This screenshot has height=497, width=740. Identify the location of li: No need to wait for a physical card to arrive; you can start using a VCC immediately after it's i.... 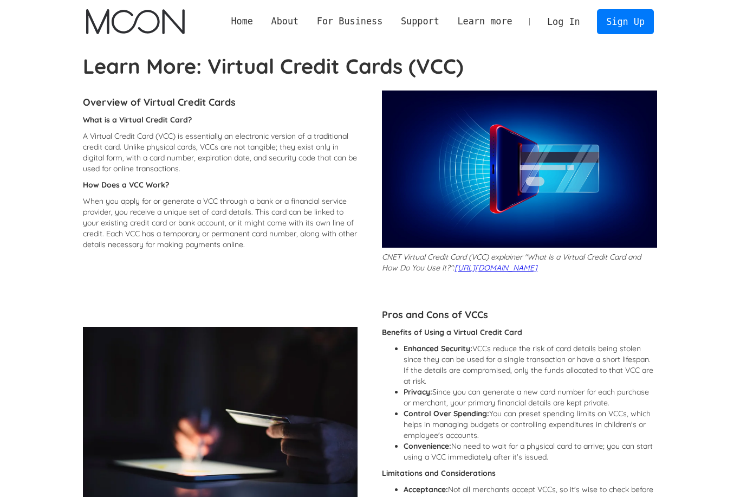
(531, 451).